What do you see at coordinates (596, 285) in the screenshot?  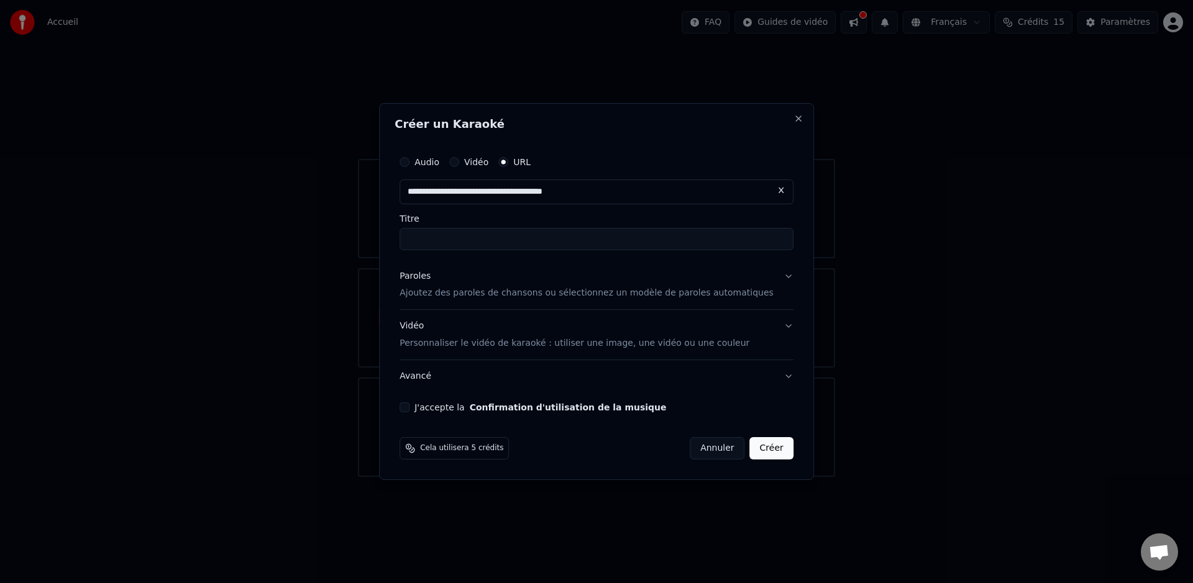 I see `button: ParolesAjoutez des paroles de chansons ou sélectionnez un modèle de paroles automatiques` at bounding box center [596, 285].